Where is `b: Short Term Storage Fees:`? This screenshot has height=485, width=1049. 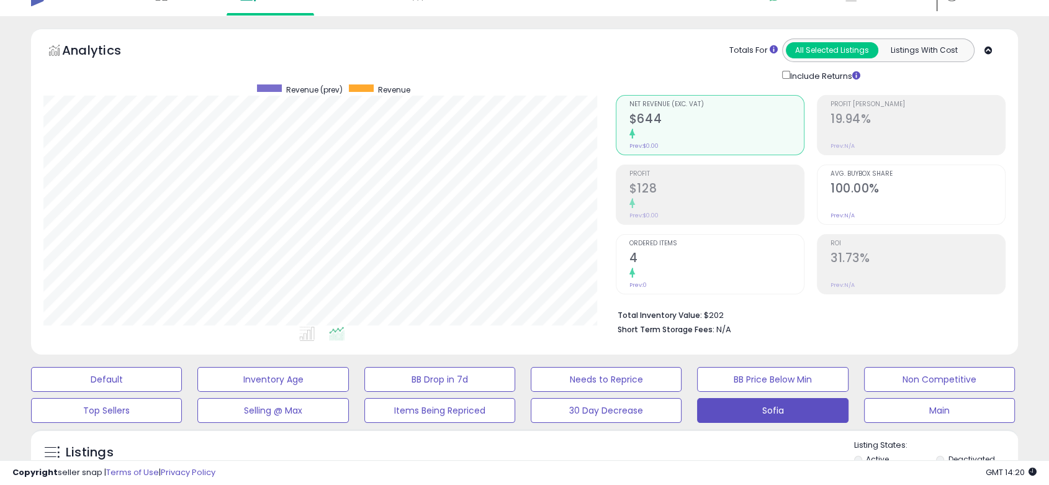
b: Short Term Storage Fees: is located at coordinates (666, 329).